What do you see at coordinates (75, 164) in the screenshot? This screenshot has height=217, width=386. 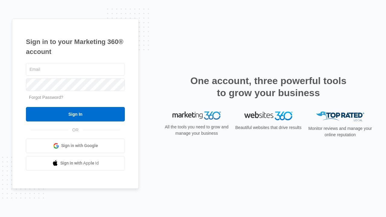 I see `a: Sign in with Apple Id` at bounding box center [75, 164].